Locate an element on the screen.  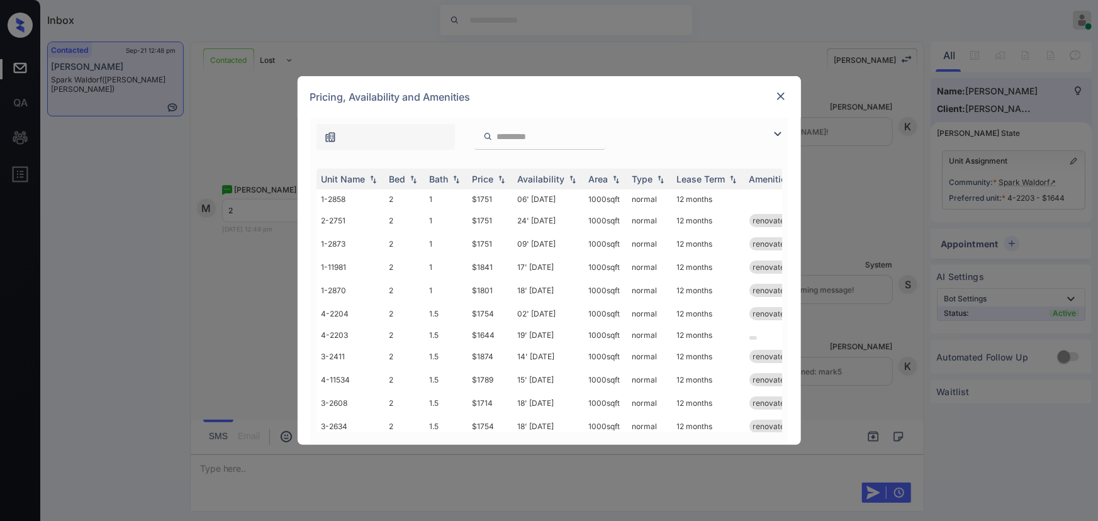
div: Pricing, Availability and Amenities is located at coordinates (549, 97).